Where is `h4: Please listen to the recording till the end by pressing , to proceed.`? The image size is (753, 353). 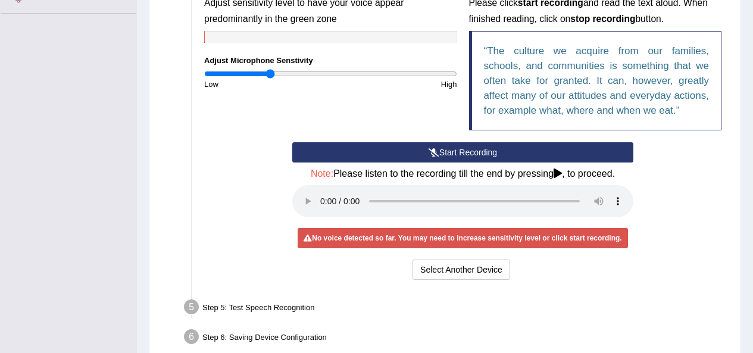 h4: Please listen to the recording till the end by pressing , to proceed. is located at coordinates (462, 174).